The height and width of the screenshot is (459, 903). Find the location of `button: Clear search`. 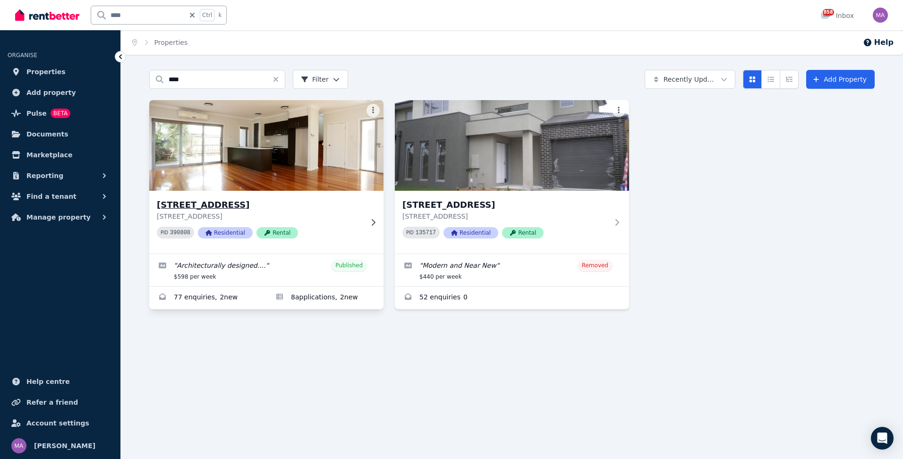

button: Clear search is located at coordinates (279, 79).